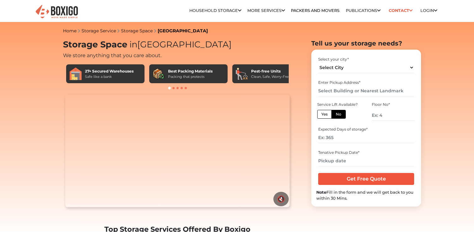 The image size is (474, 232). What do you see at coordinates (366, 83) in the screenshot?
I see `div: Enter Pickup Address` at bounding box center [366, 83].